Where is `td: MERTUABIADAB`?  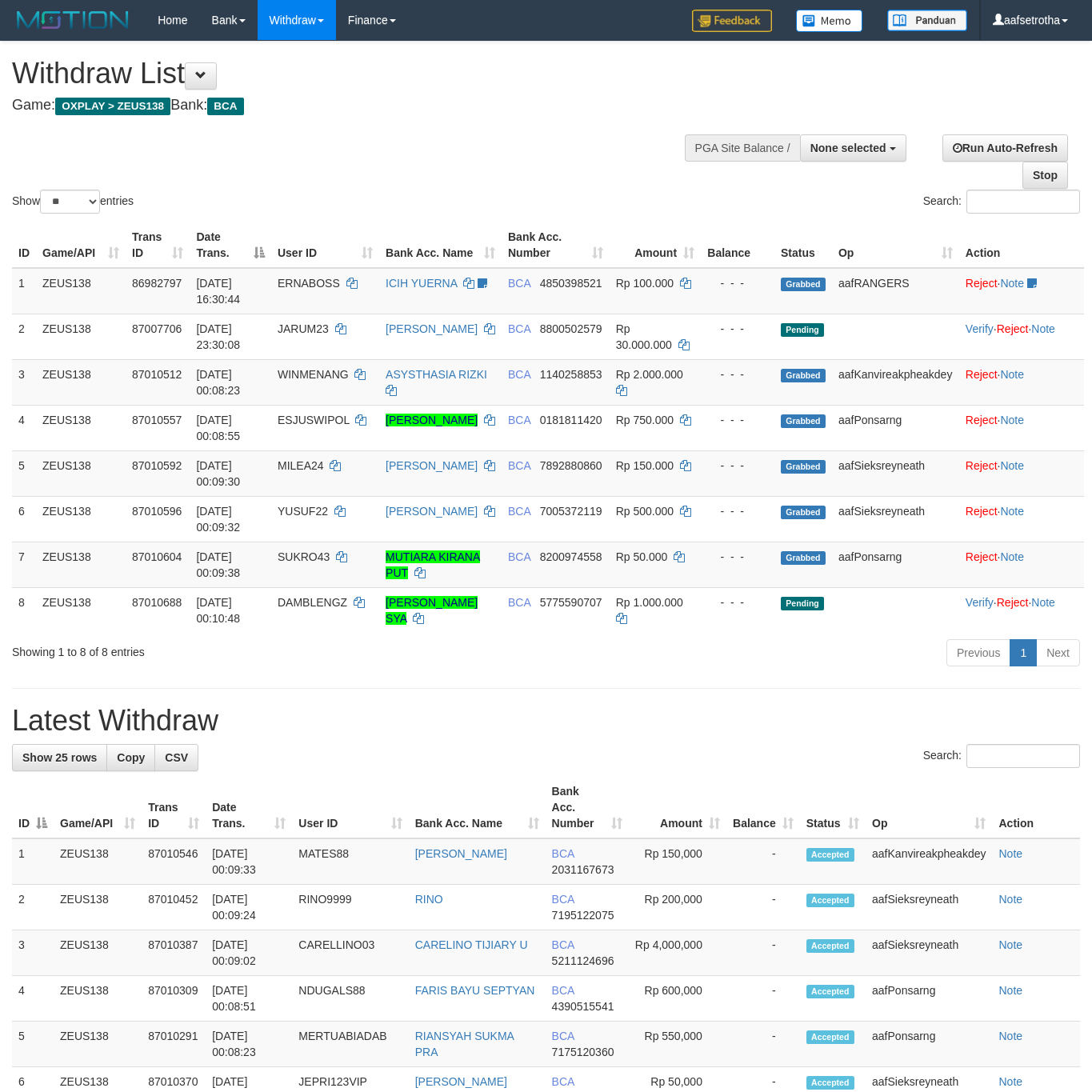 td: MERTUABIADAB is located at coordinates (349, 1044).